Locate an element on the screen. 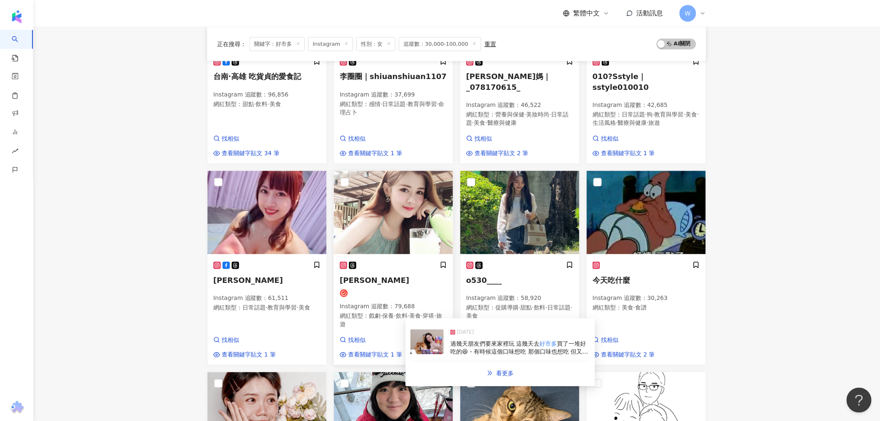  span: 今天吃什麼 is located at coordinates (611, 280).